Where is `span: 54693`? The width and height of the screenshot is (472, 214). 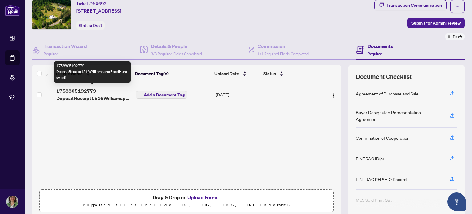
span: 54693 is located at coordinates (100, 4).